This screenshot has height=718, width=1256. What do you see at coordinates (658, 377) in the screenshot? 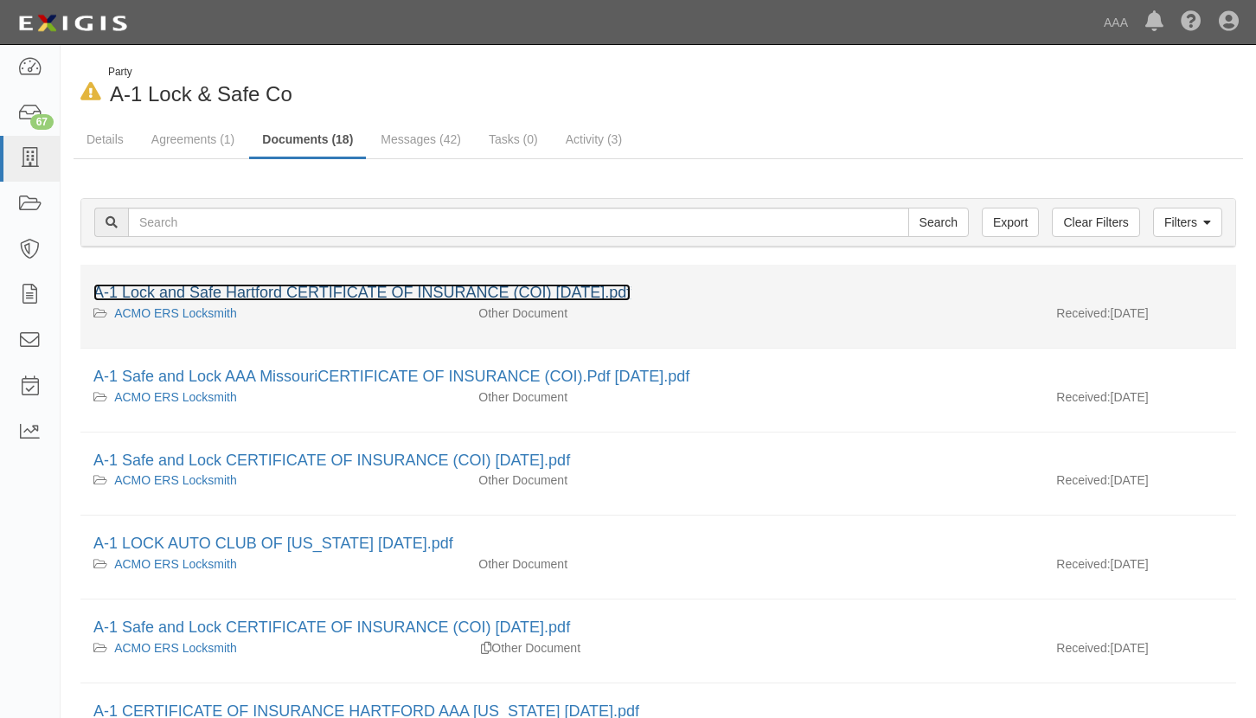
I see `div: A-1 Safe and Lock AAA MissouriCERTIFICATE OF INSURANCE (COI).Pdf April 21 2025.pdf` at bounding box center [658, 377].